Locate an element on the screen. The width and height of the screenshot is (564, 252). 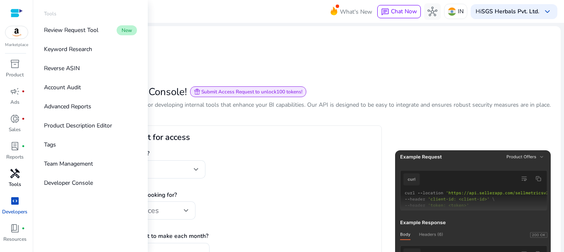
p: Keyword Research is located at coordinates (68, 49).